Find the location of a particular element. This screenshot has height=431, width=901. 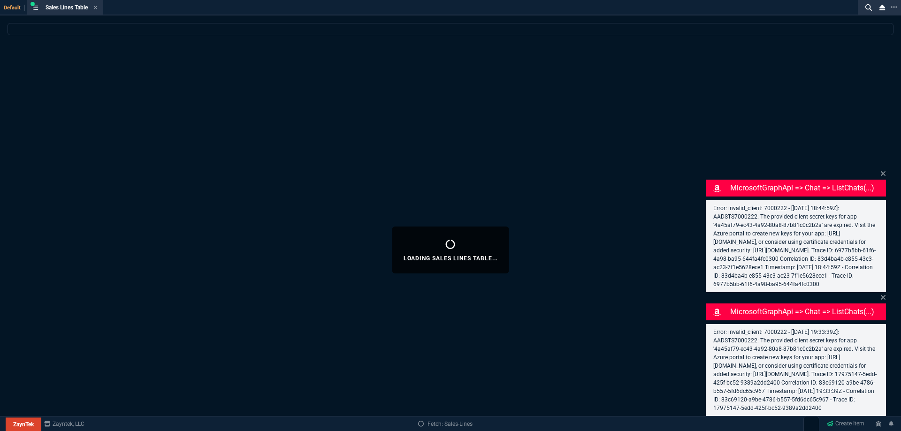

a: Fetch: Sales-Lines is located at coordinates (446, 424).